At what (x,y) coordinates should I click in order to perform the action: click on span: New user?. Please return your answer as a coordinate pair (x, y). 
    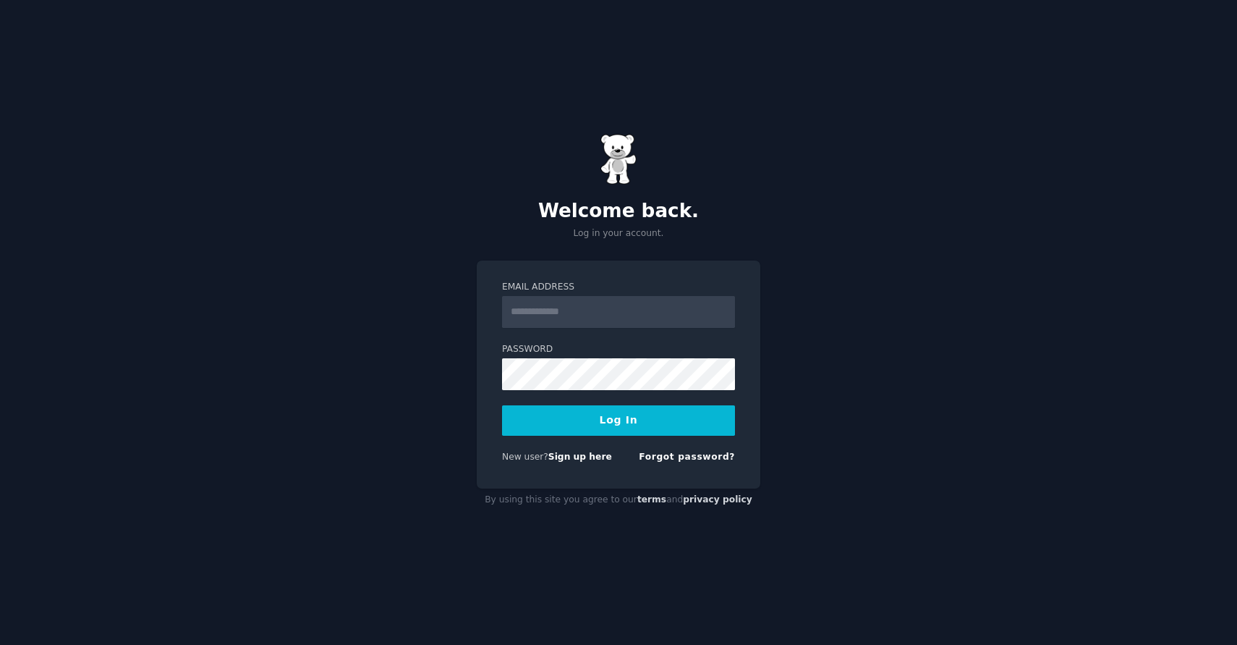
    Looking at the image, I should click on (525, 457).